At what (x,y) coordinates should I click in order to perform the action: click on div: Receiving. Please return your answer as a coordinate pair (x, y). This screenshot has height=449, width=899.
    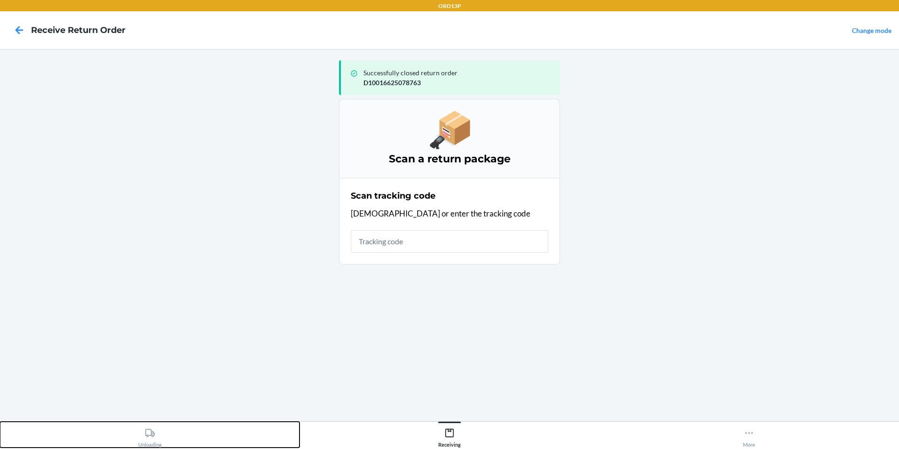
    Looking at the image, I should click on (450, 436).